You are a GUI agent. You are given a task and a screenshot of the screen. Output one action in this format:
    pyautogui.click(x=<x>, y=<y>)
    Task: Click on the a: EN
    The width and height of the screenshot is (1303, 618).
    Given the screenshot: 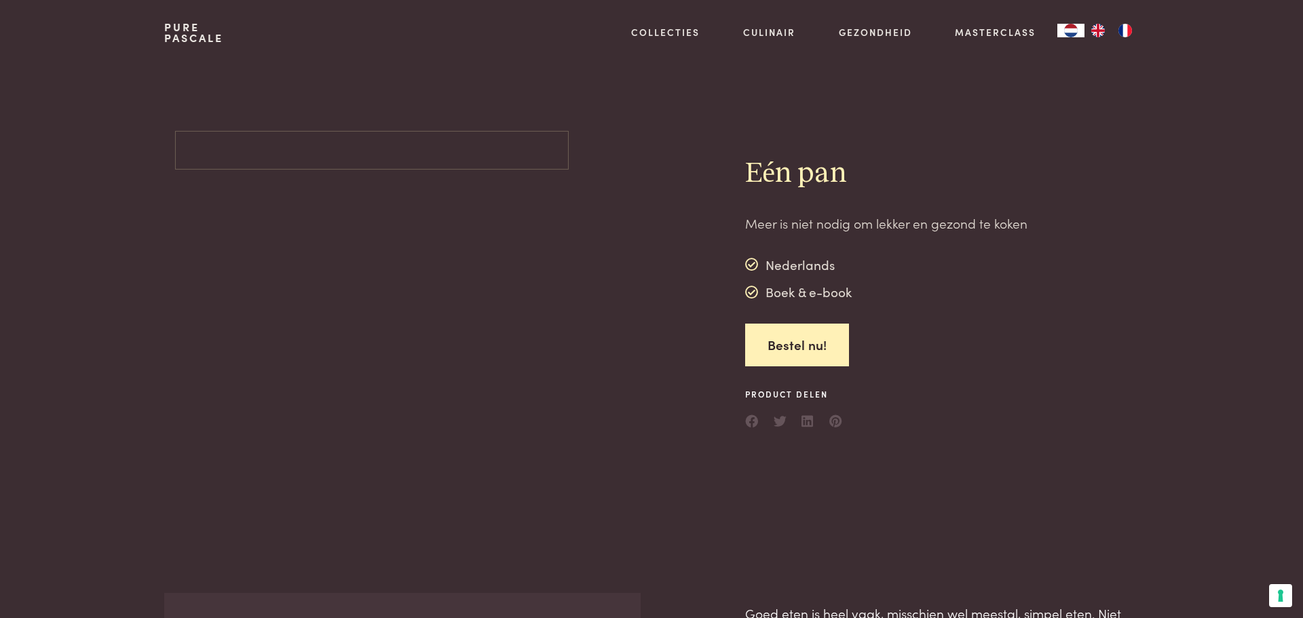 What is the action you would take?
    pyautogui.click(x=1098, y=31)
    